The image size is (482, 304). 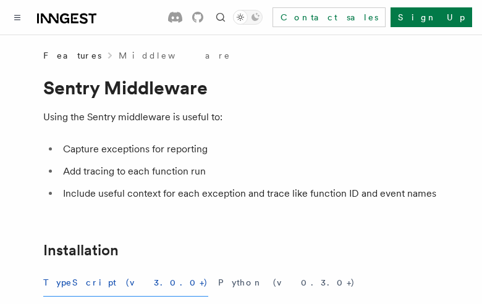 I want to click on button: Find something..., so click(x=220, y=17).